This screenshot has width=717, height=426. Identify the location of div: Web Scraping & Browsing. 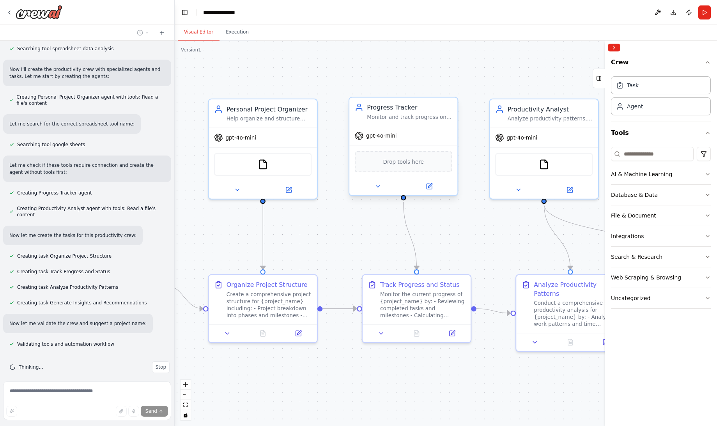
(646, 277).